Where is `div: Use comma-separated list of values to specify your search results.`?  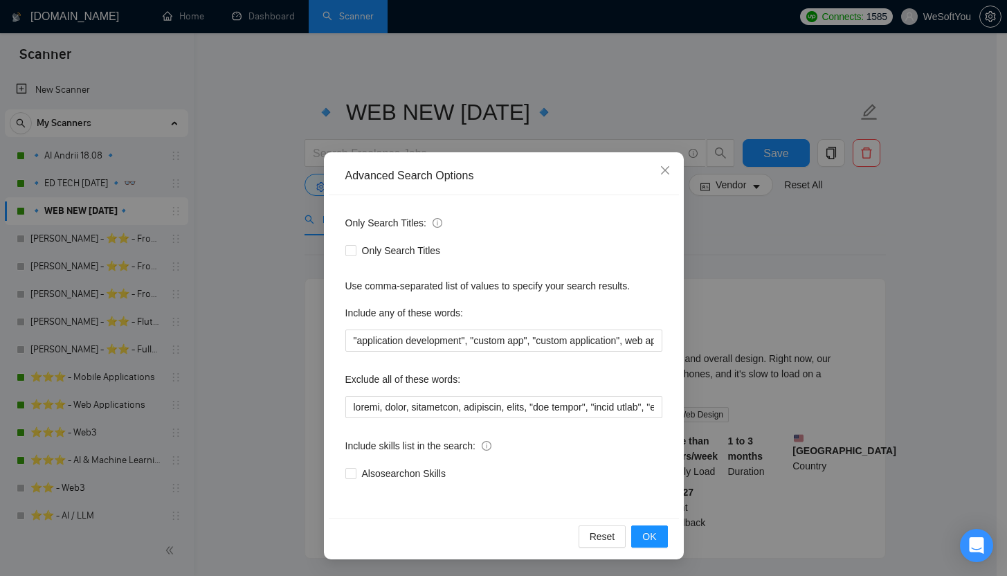
div: Use comma-separated list of values to specify your search results. is located at coordinates (504, 286).